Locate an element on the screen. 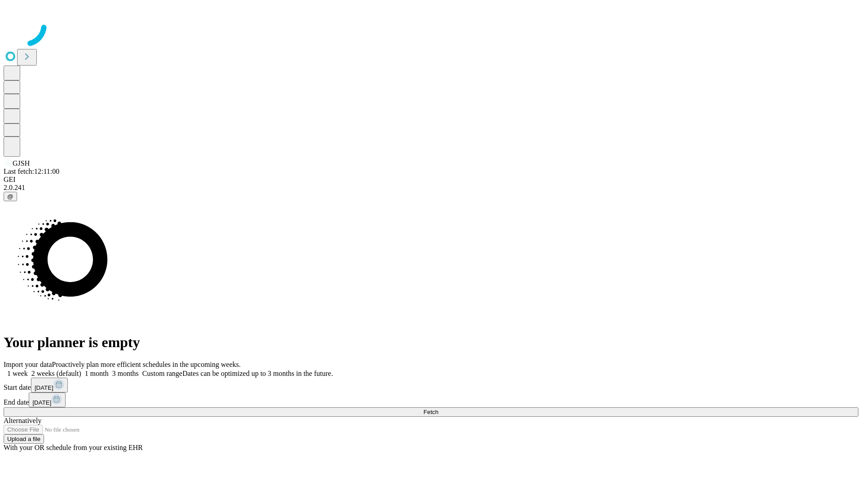 The height and width of the screenshot is (485, 862). span: With your OR schedule from your existing EHR is located at coordinates (73, 447).